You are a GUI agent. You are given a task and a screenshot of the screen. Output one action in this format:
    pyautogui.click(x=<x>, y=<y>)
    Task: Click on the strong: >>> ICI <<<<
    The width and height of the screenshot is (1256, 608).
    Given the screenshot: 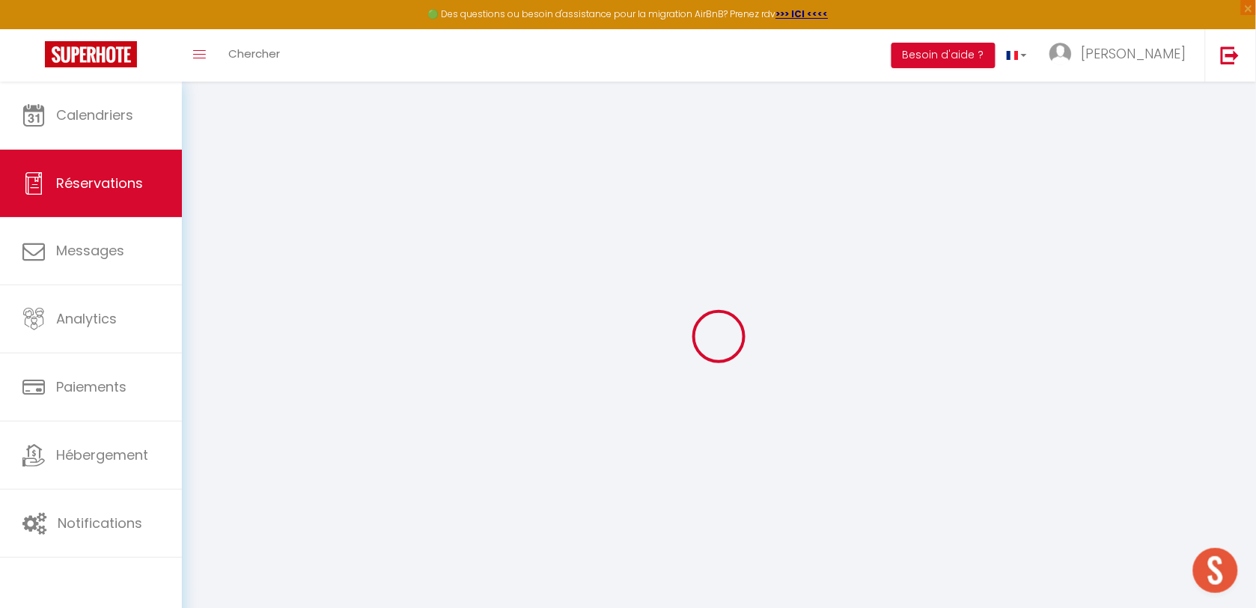 What is the action you would take?
    pyautogui.click(x=802, y=13)
    